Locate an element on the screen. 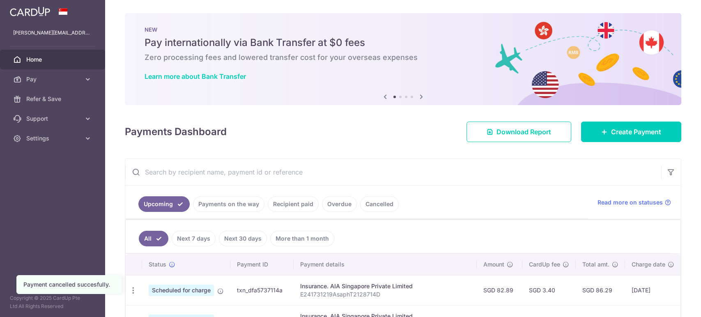  span: CardUp fee is located at coordinates (545, 265).